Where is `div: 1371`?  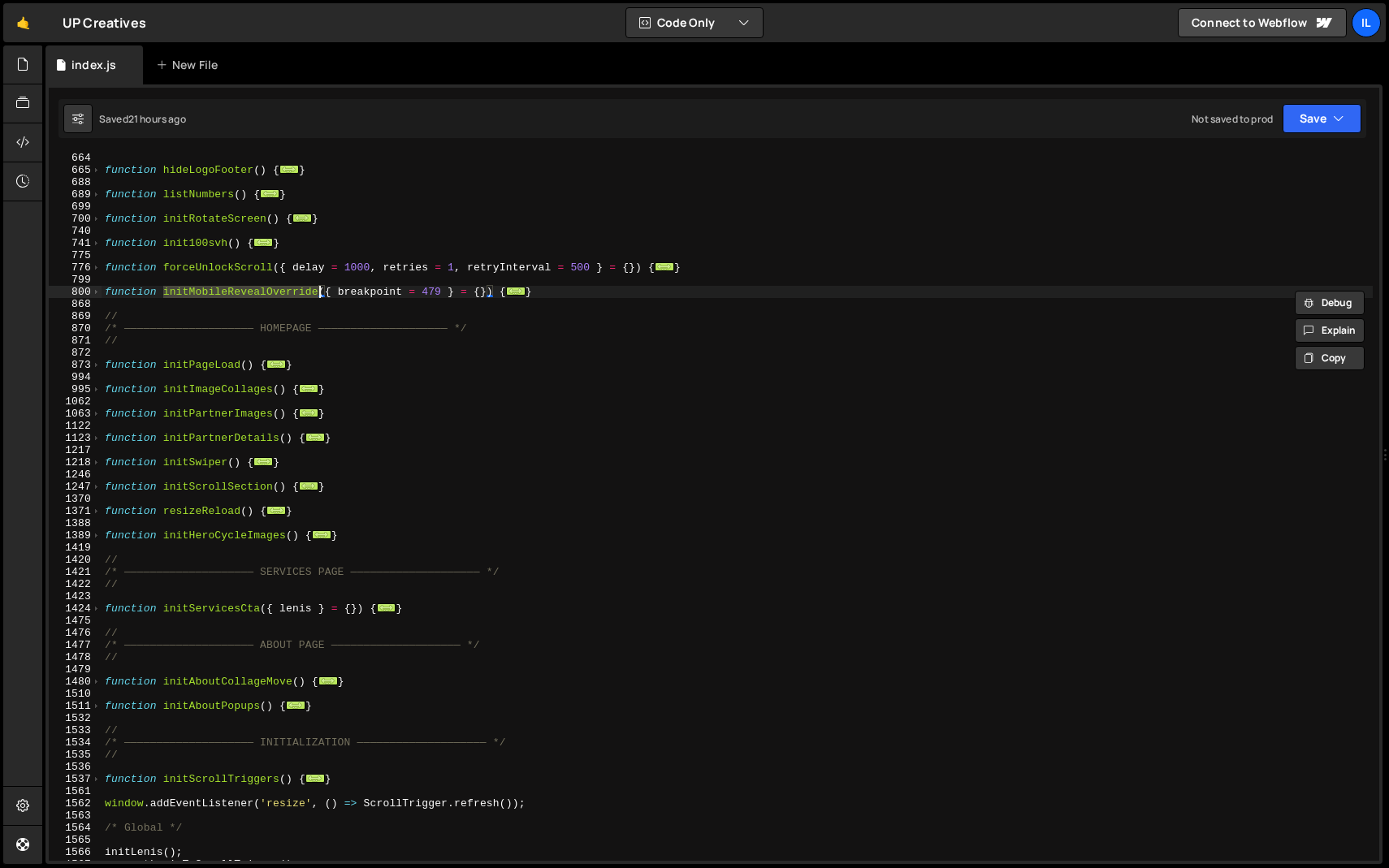 div: 1371 is located at coordinates (75, 511).